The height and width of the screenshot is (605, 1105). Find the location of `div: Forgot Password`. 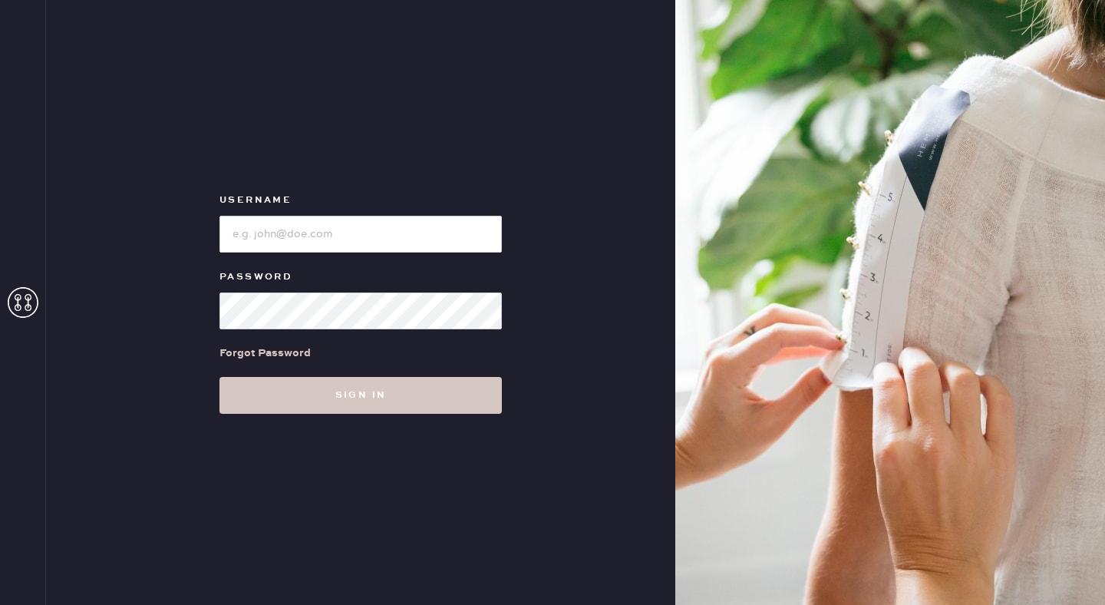

div: Forgot Password is located at coordinates (265, 353).